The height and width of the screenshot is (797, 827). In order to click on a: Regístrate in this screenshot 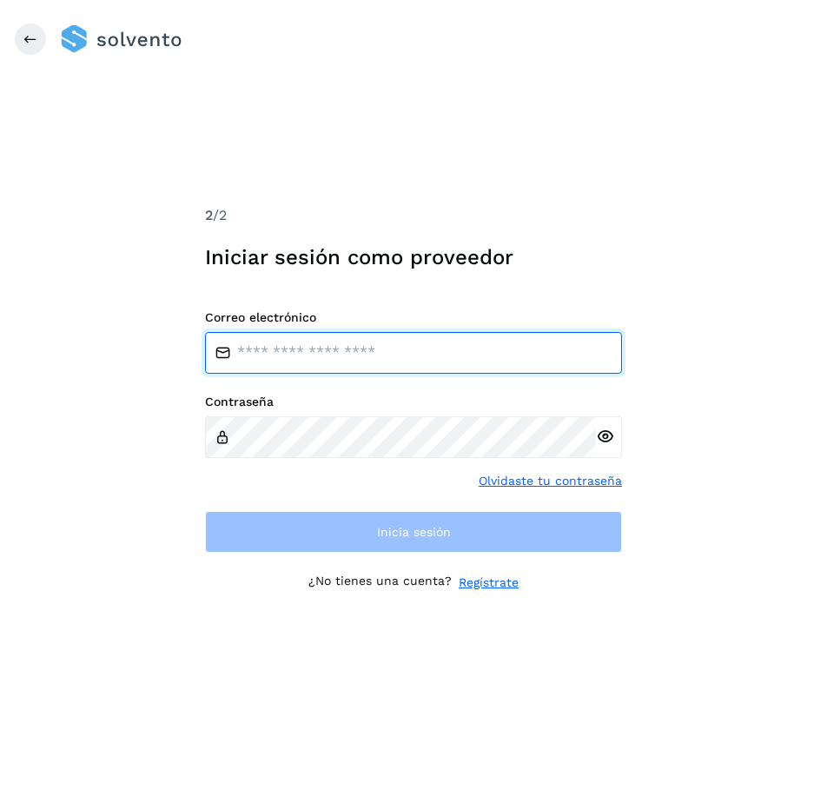, I will do `click(488, 582)`.